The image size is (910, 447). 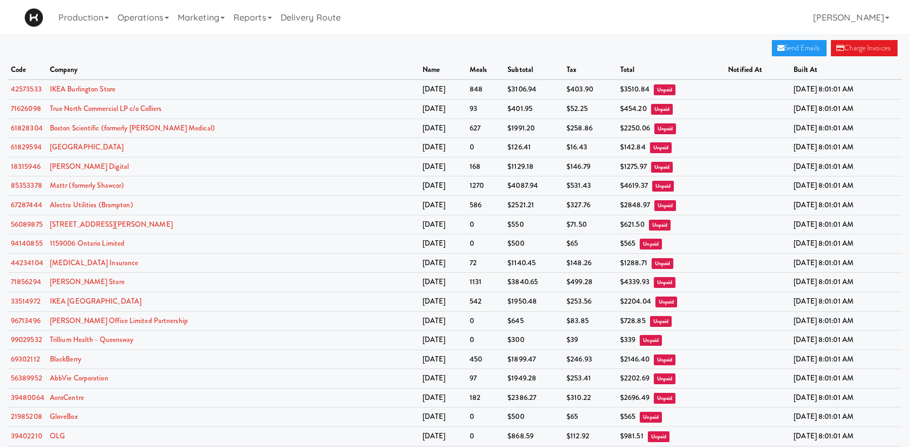 What do you see at coordinates (590, 283) in the screenshot?
I see `td: $499.28` at bounding box center [590, 283].